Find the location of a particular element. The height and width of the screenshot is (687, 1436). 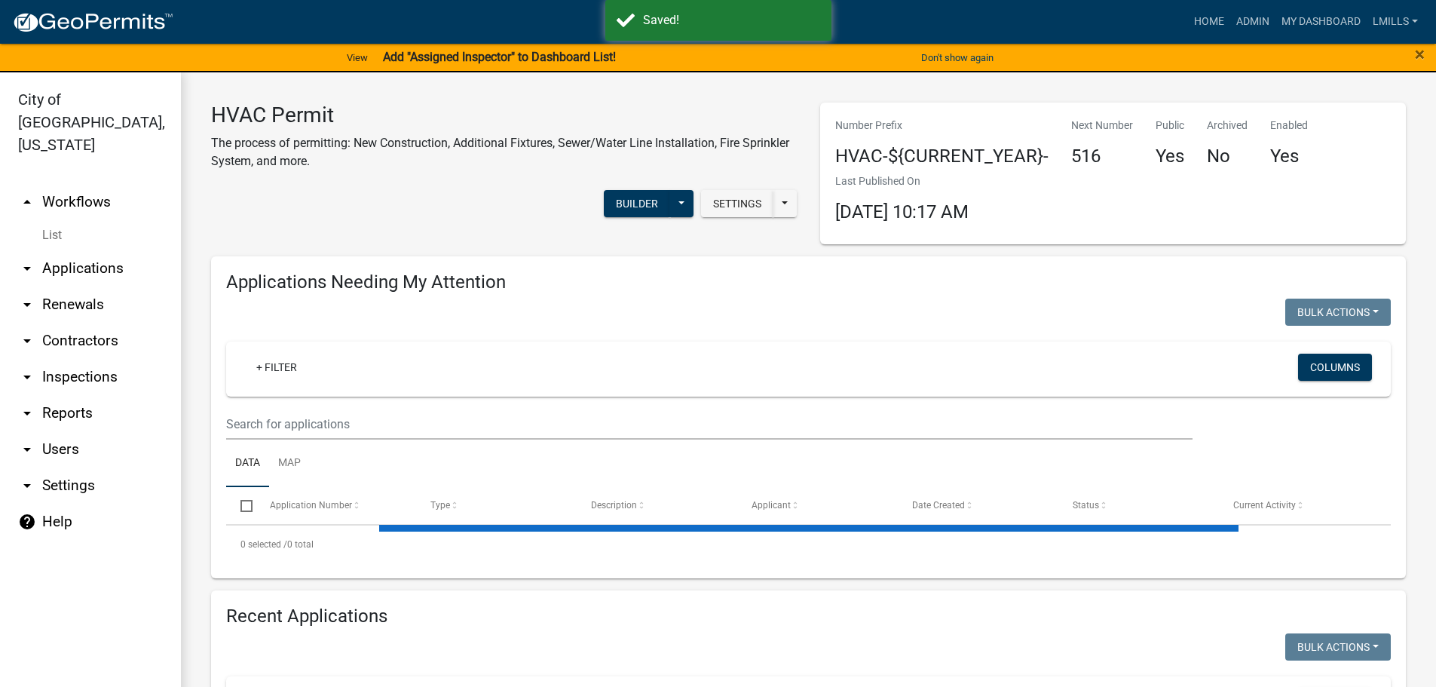

span: Application Number is located at coordinates (311, 505).